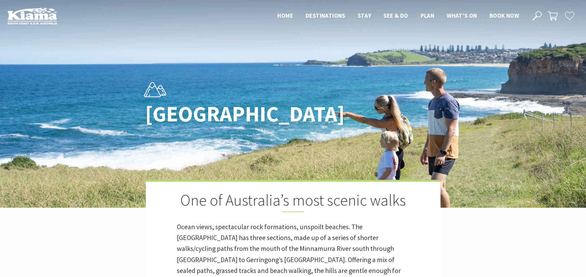 Image resolution: width=586 pixels, height=277 pixels. Describe the element at coordinates (396, 16) in the screenshot. I see `span: See & Do` at that location.